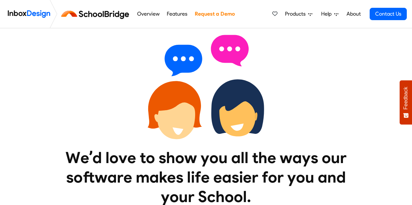 This screenshot has height=205, width=412. I want to click on a: Request a Demo, so click(214, 14).